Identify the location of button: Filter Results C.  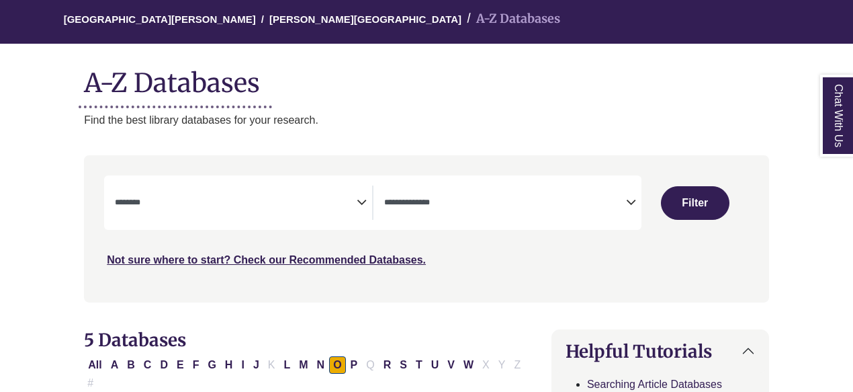
(148, 365).